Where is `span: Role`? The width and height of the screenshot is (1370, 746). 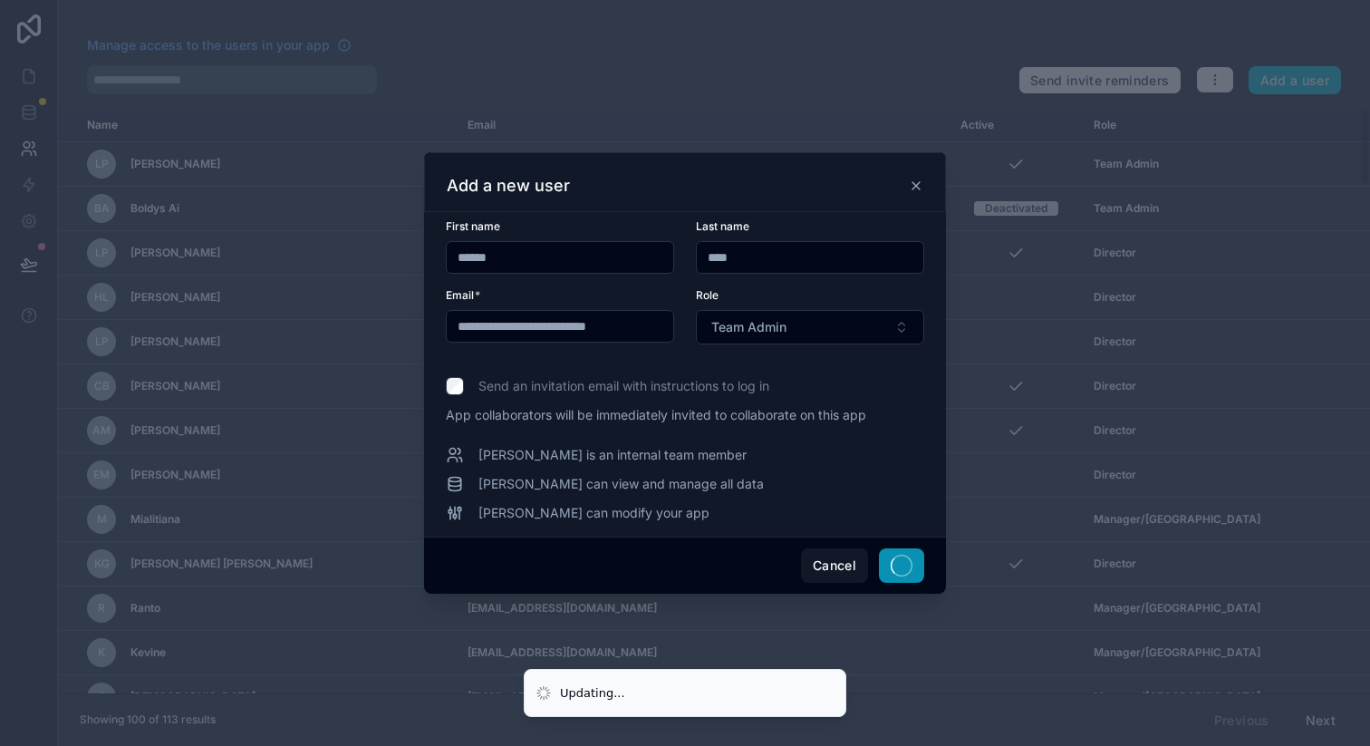 span: Role is located at coordinates (707, 294).